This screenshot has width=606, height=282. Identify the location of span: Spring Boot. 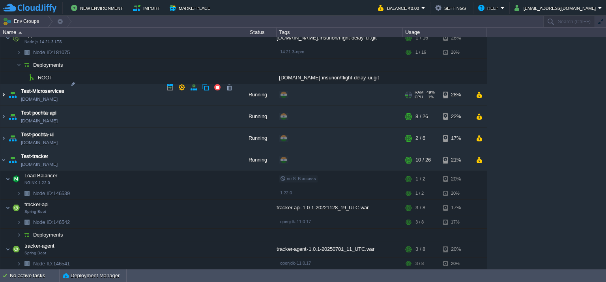
(35, 212).